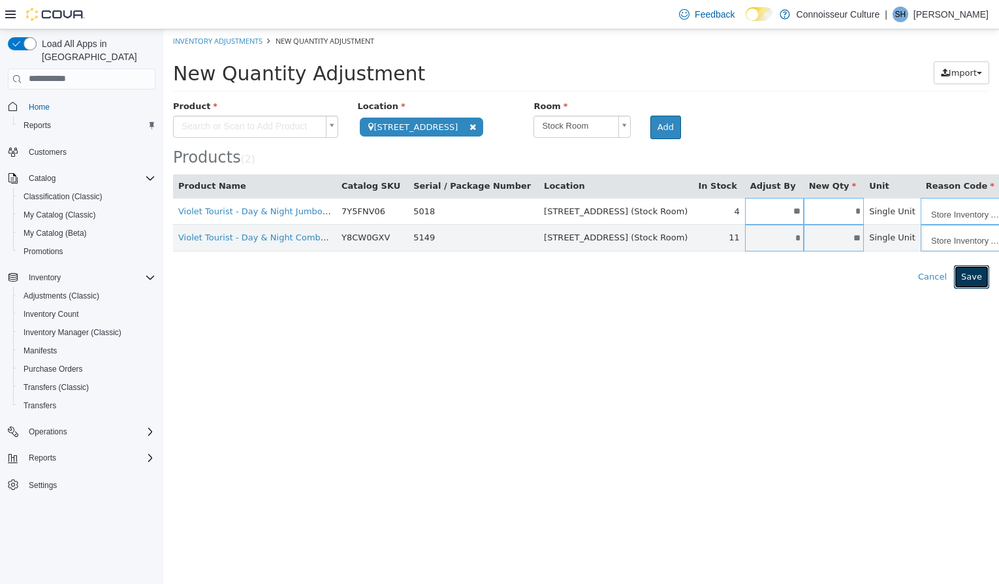 Image resolution: width=999 pixels, height=584 pixels. I want to click on button: Operations, so click(82, 432).